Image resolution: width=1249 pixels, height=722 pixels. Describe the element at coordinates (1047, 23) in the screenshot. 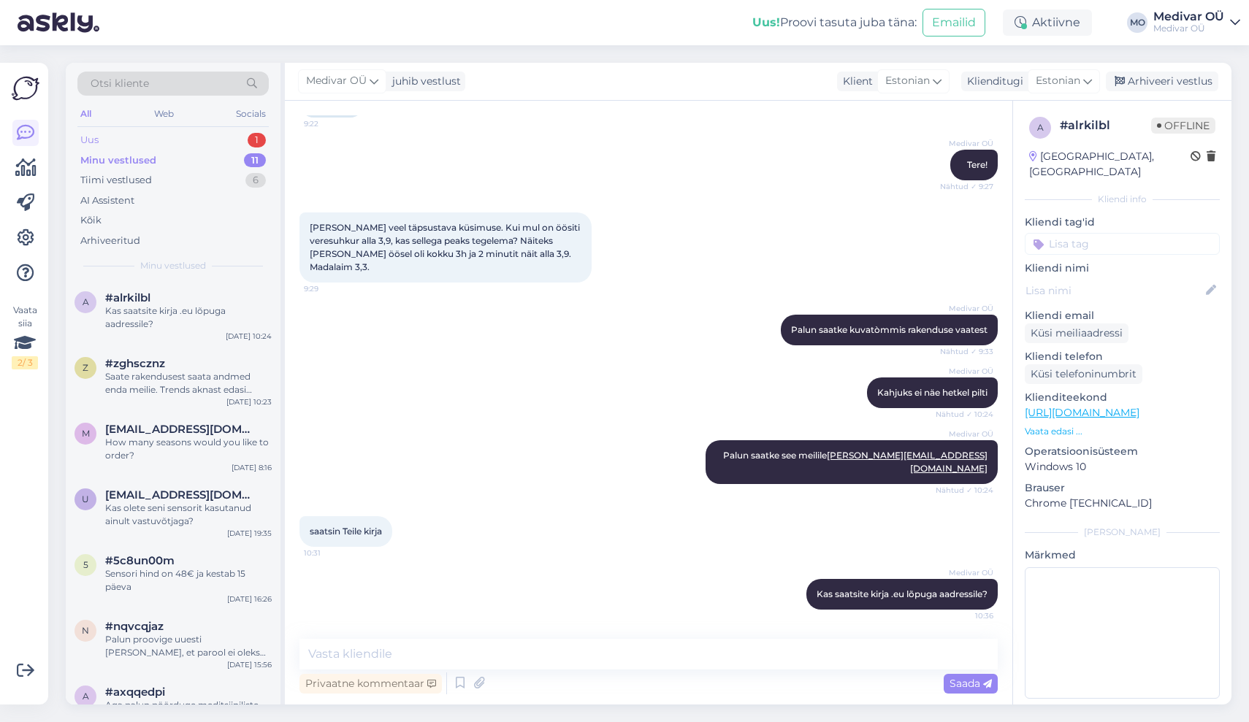

I see `div: Aktiivne` at that location.